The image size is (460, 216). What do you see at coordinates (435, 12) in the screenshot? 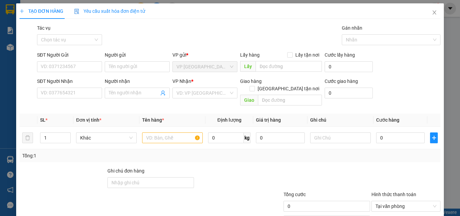
I see `span: close` at bounding box center [435, 12].